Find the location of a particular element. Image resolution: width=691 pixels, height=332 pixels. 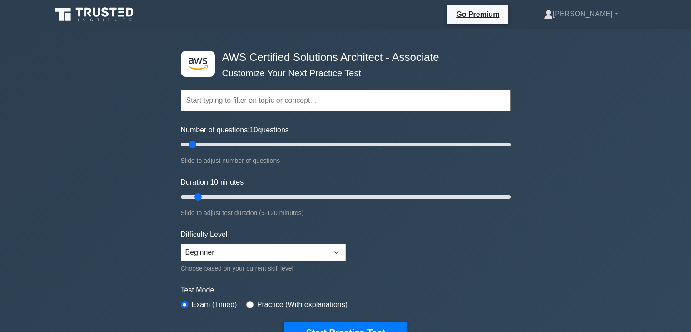

div: Slide to adjust test duration (5-120 minutes) is located at coordinates (346, 213).